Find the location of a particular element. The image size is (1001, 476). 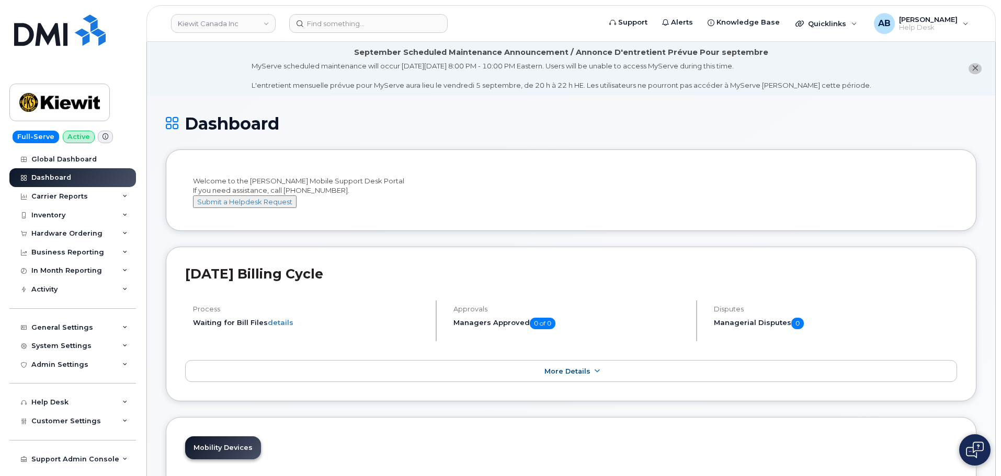

li: Waiting for Bill Files is located at coordinates (309, 323).